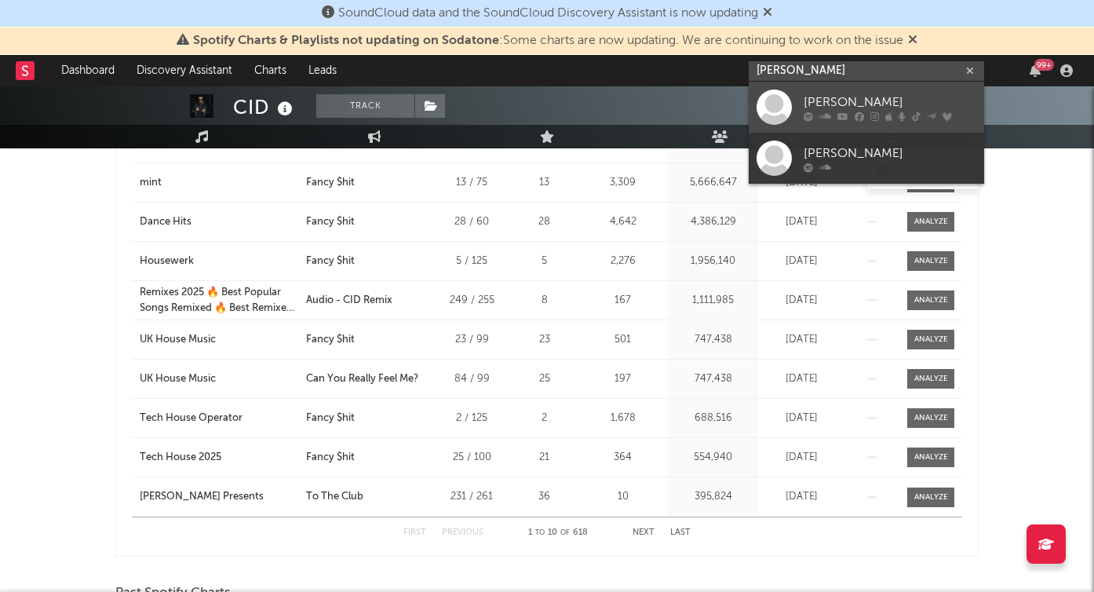  What do you see at coordinates (472, 183) in the screenshot?
I see `div: 13 / 75` at bounding box center [472, 183].